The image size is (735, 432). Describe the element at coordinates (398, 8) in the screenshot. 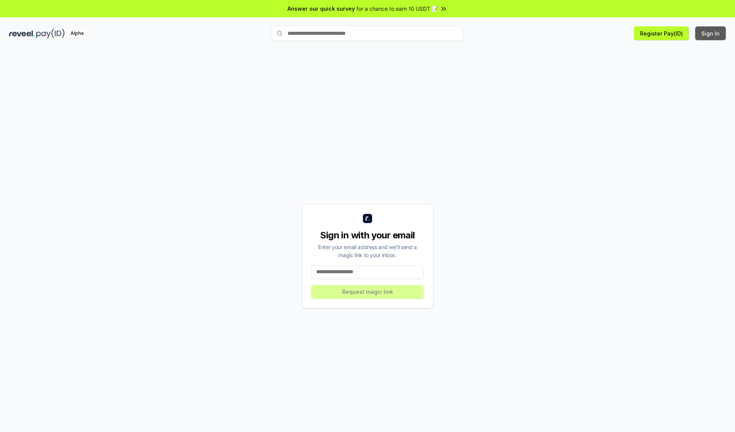

I see `span: for a chance to earn 10 USDT 📝` at that location.